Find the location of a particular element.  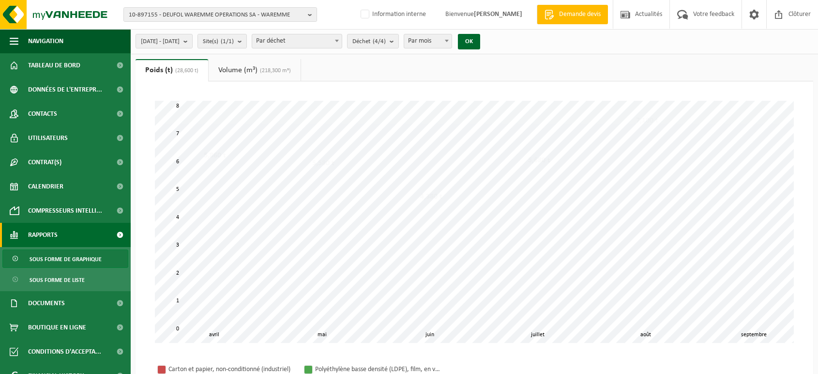

a: Poids (t) is located at coordinates (172, 70).